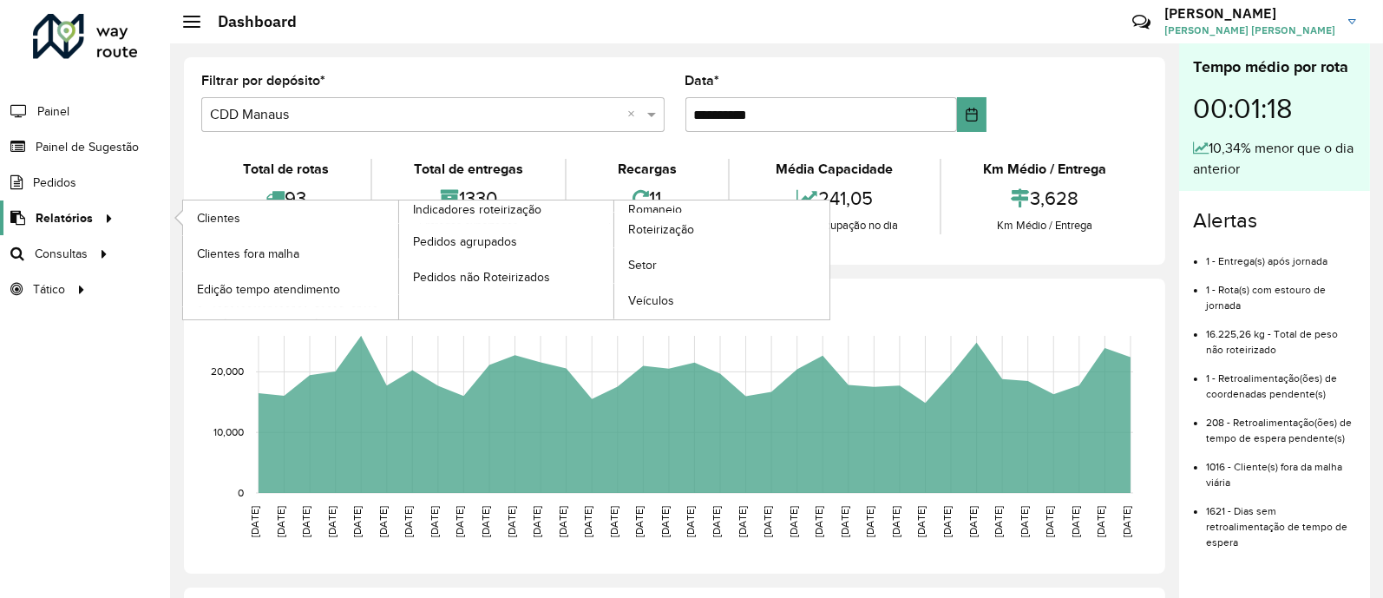  I want to click on span: Clear all, so click(635, 114).